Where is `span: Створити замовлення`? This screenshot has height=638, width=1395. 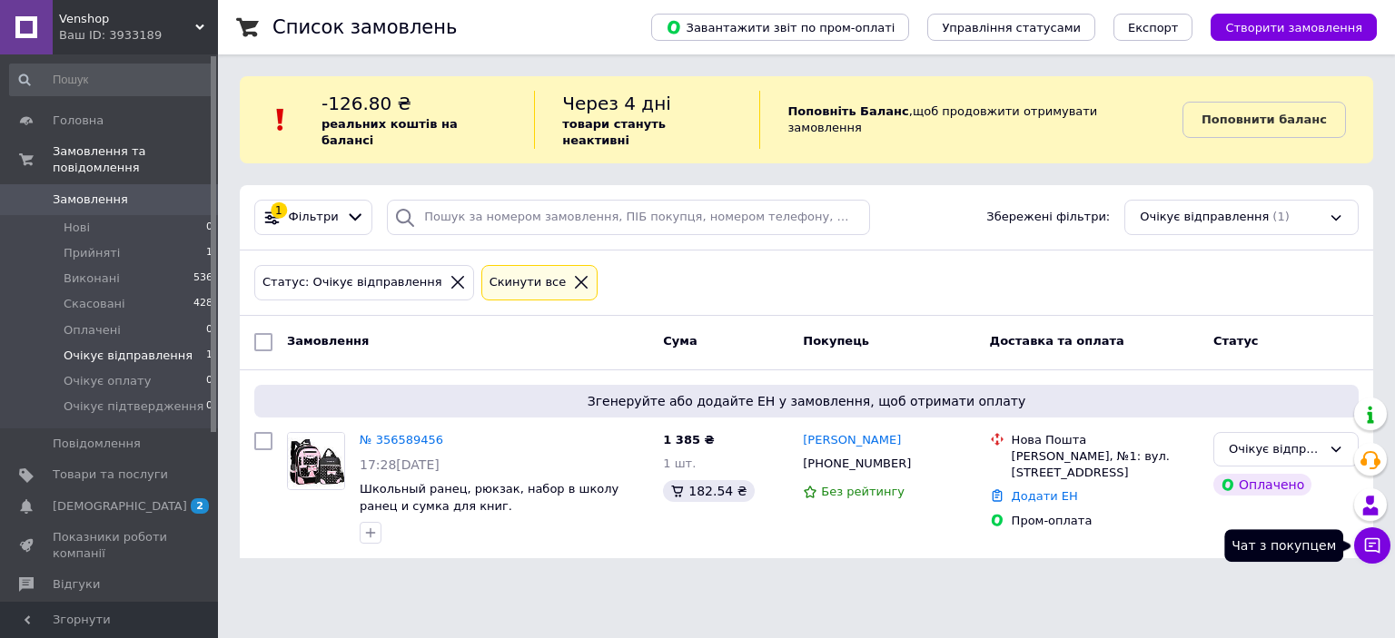 span: Створити замовлення is located at coordinates (1293, 27).